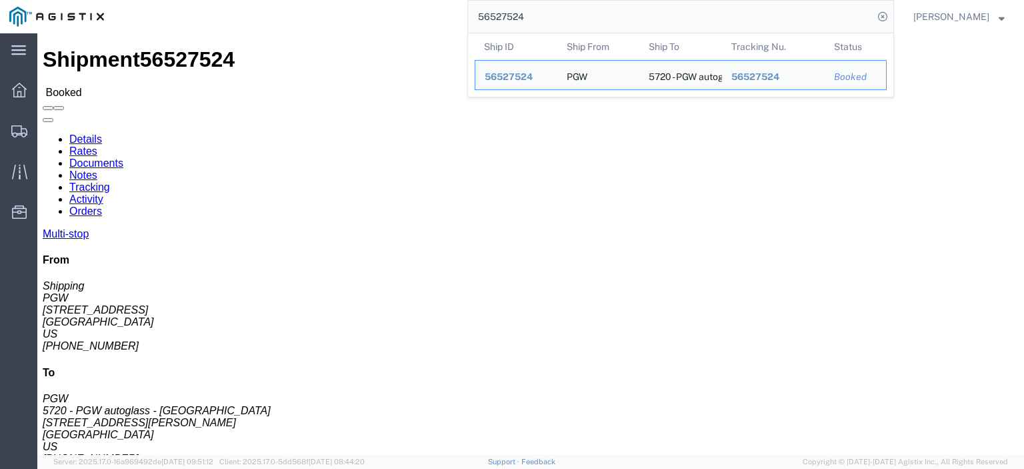 The width and height of the screenshot is (1024, 469). Describe the element at coordinates (681, 47) in the screenshot. I see `th: Ship To` at that location.